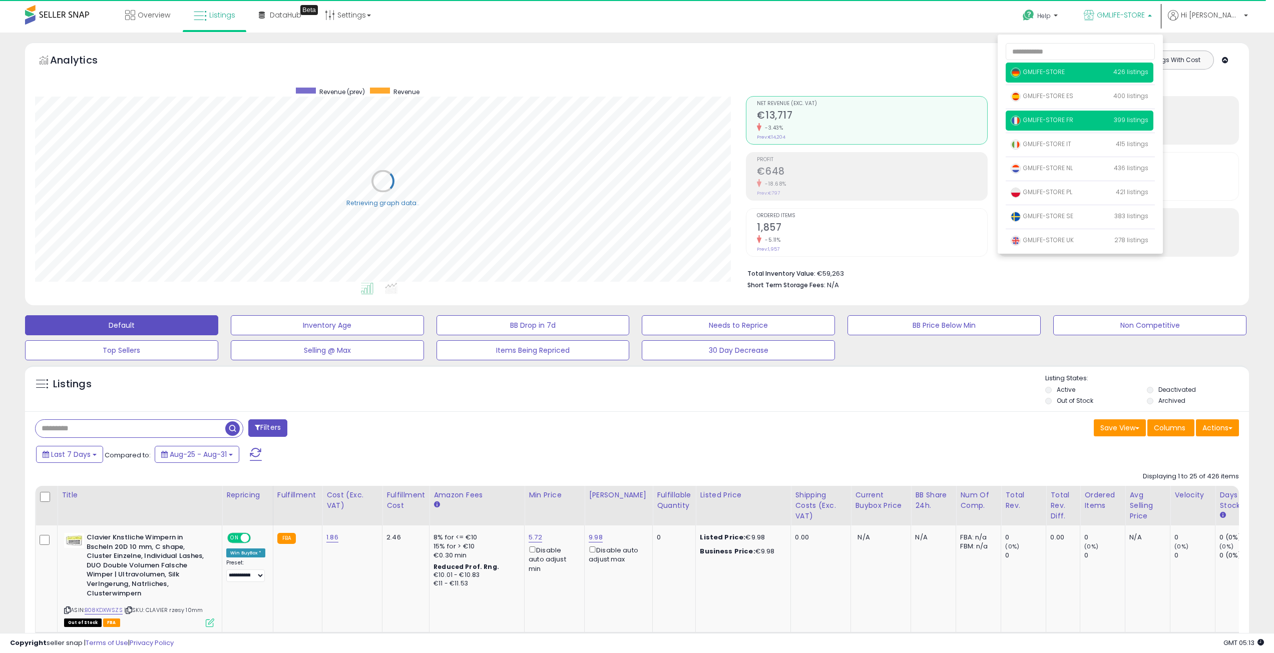 The width and height of the screenshot is (1274, 653). I want to click on small: -18.68%, so click(774, 184).